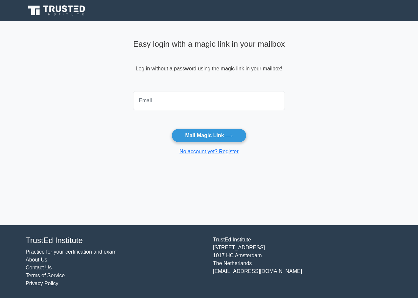 Image resolution: width=418 pixels, height=298 pixels. I want to click on div: Log in without a password using the magic link in your mailbox!, so click(209, 62).